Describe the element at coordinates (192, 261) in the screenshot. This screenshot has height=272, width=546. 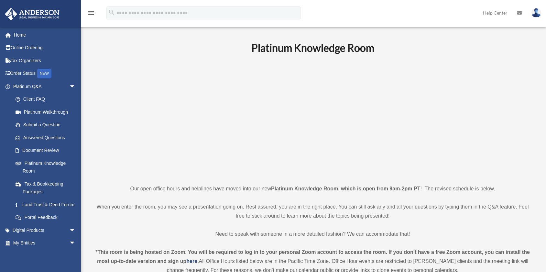
I see `a: here` at that location.